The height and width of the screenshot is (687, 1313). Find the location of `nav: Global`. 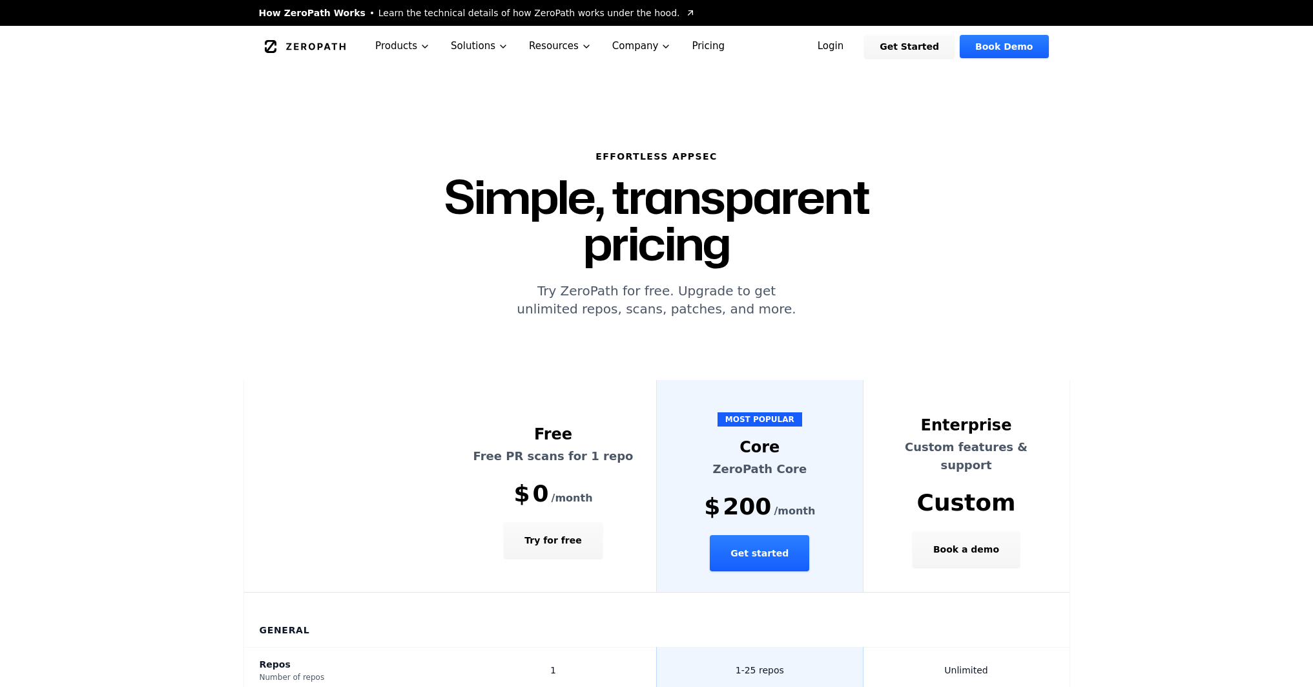

nav: Global is located at coordinates (657, 46).